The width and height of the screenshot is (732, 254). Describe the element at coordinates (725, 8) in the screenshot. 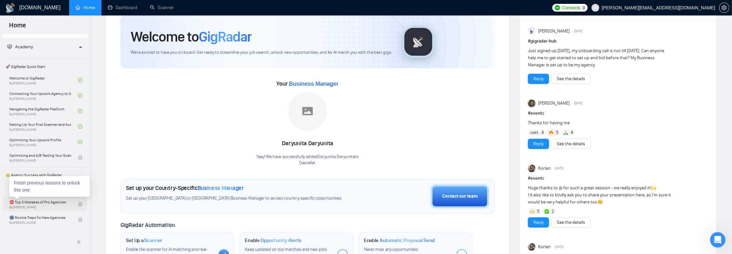

I see `span: setting` at that location.